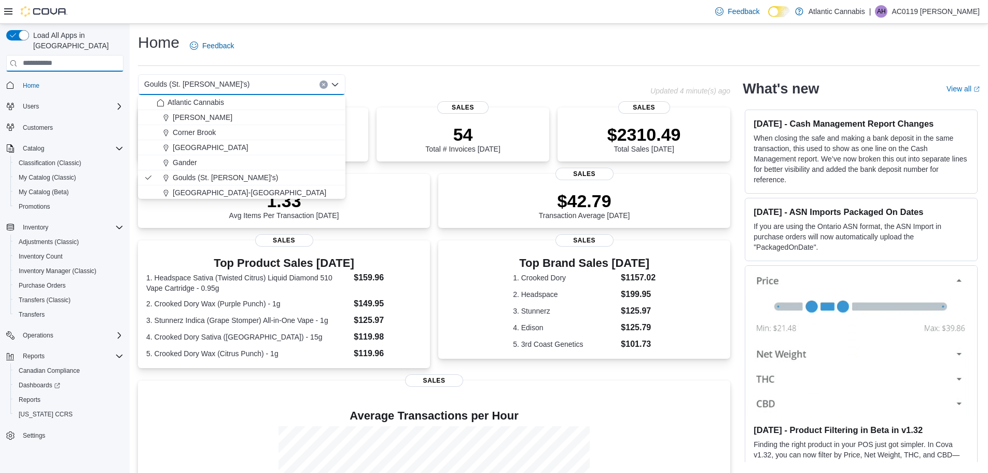 The width and height of the screenshot is (988, 473). What do you see at coordinates (44, 192) in the screenshot?
I see `a: My Catalog (Beta)` at bounding box center [44, 192].